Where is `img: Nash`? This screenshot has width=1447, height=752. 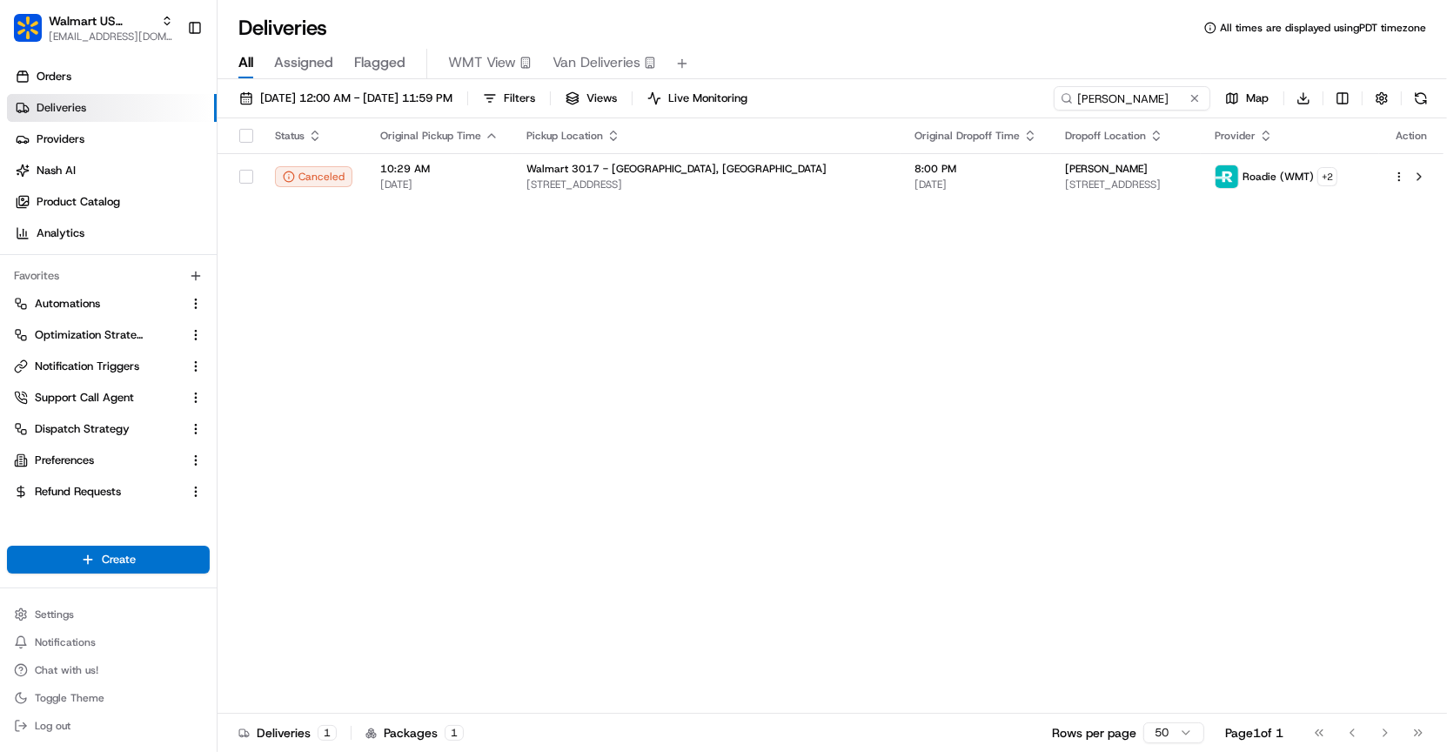
img: Nash is located at coordinates (35, 34).